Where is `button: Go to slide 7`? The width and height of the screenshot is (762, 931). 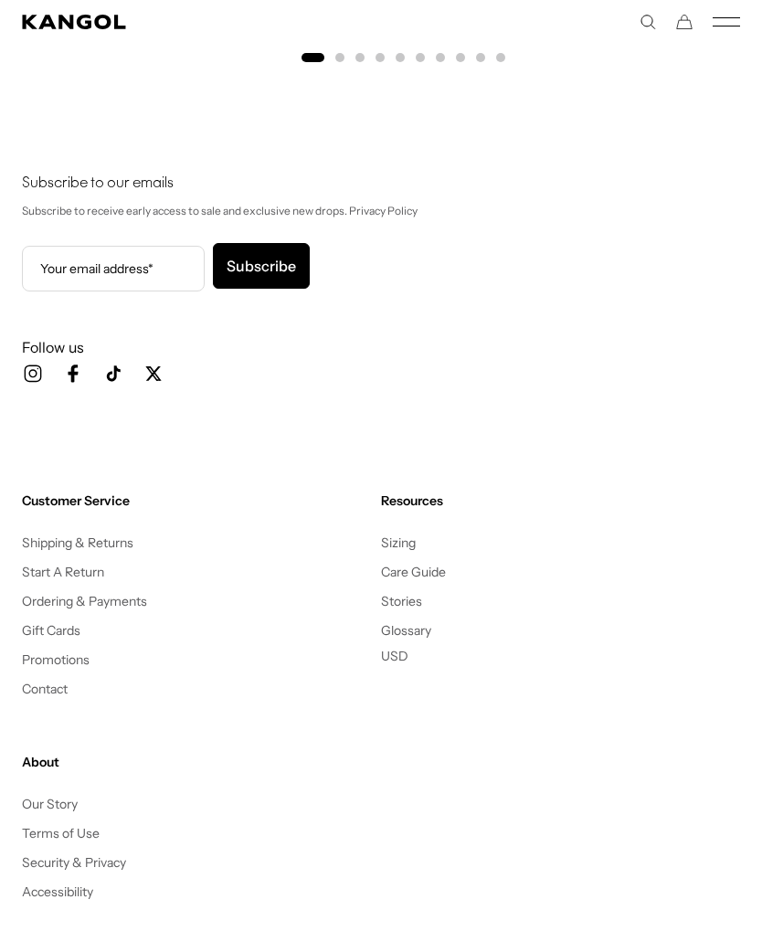
button: Go to slide 7 is located at coordinates (441, 58).